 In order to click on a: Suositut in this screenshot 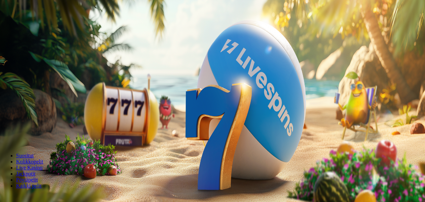, I will do `click(25, 155)`.